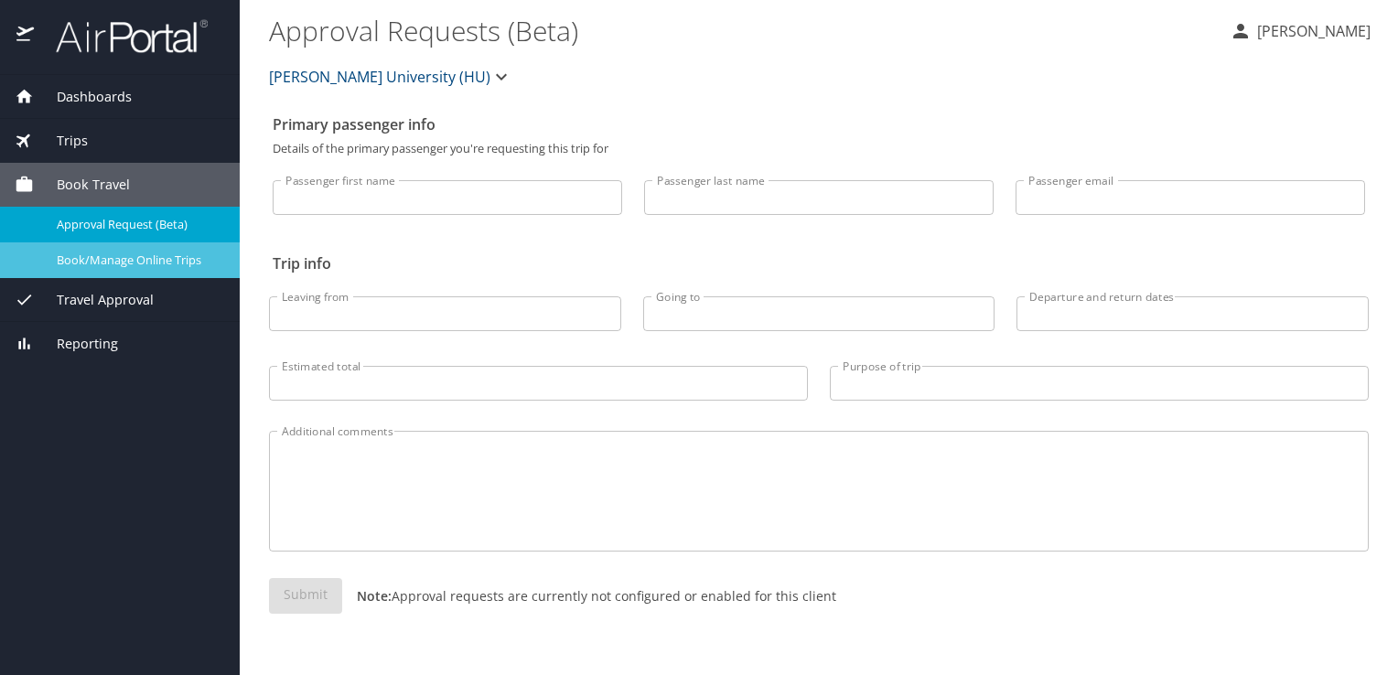 The width and height of the screenshot is (1398, 675). Describe the element at coordinates (60, 141) in the screenshot. I see `span: Trips` at that location.